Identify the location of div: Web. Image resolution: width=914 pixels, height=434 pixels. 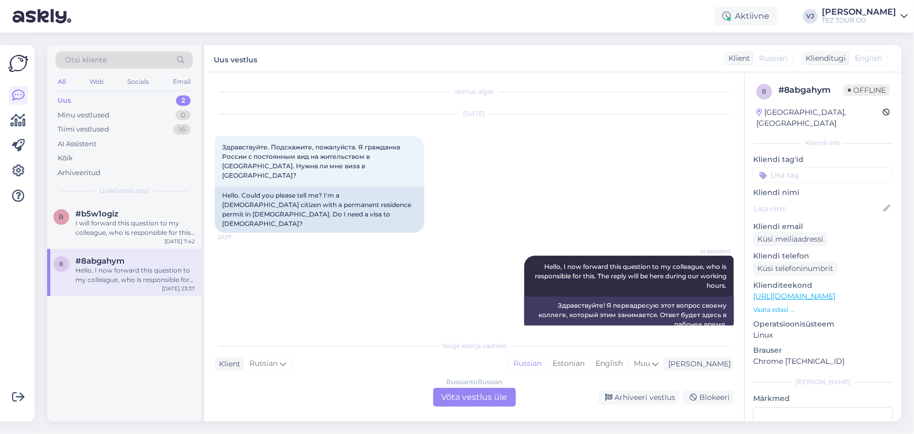
(96, 82).